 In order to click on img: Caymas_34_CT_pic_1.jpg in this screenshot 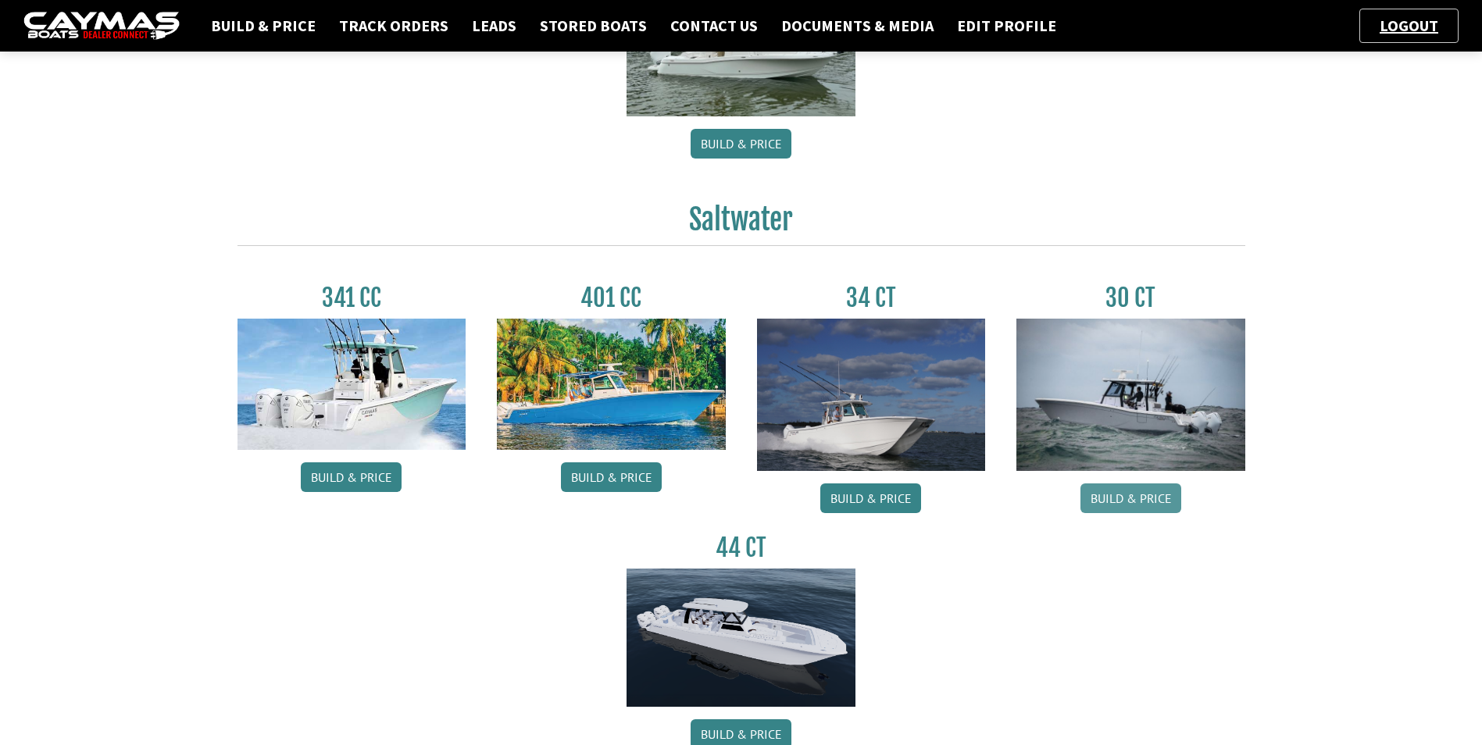, I will do `click(871, 395)`.